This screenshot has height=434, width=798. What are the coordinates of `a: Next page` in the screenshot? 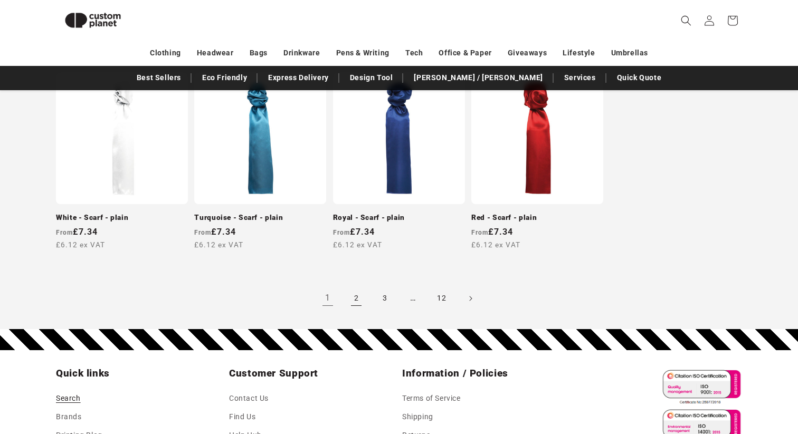 It's located at (470, 299).